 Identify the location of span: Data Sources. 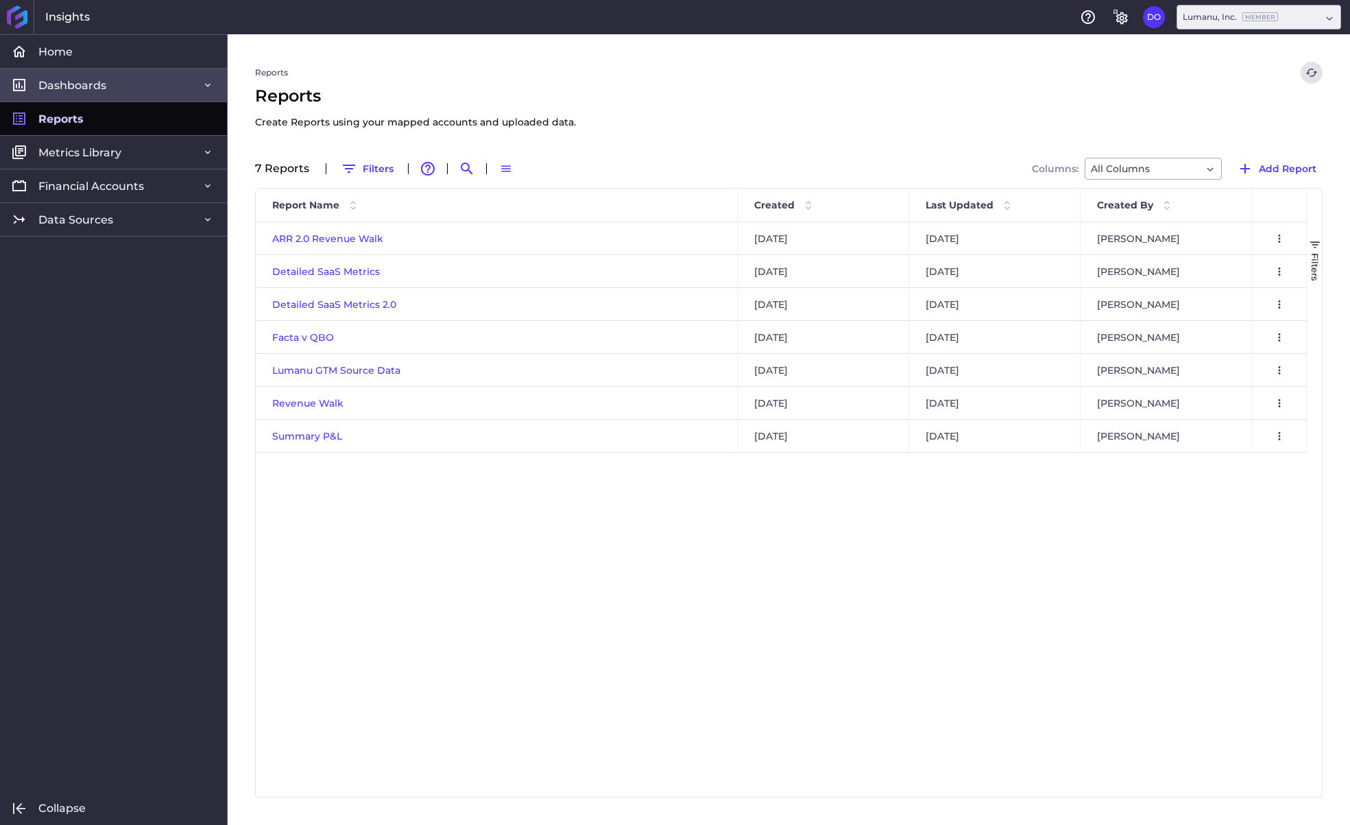
(75, 219).